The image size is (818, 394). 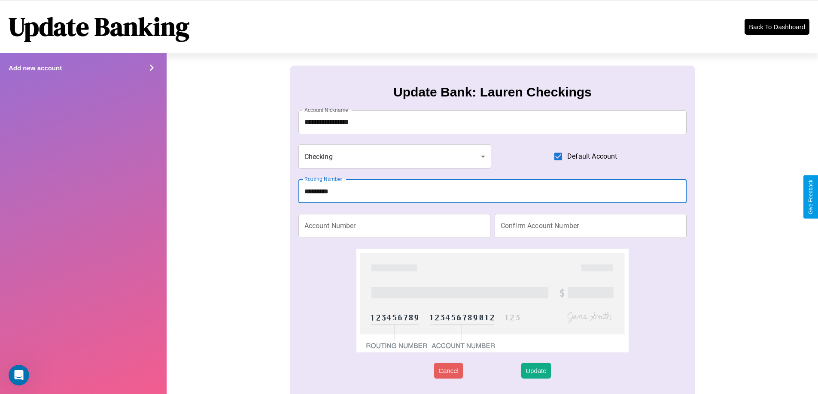 What do you see at coordinates (492, 301) in the screenshot?
I see `img: check` at bounding box center [492, 301].